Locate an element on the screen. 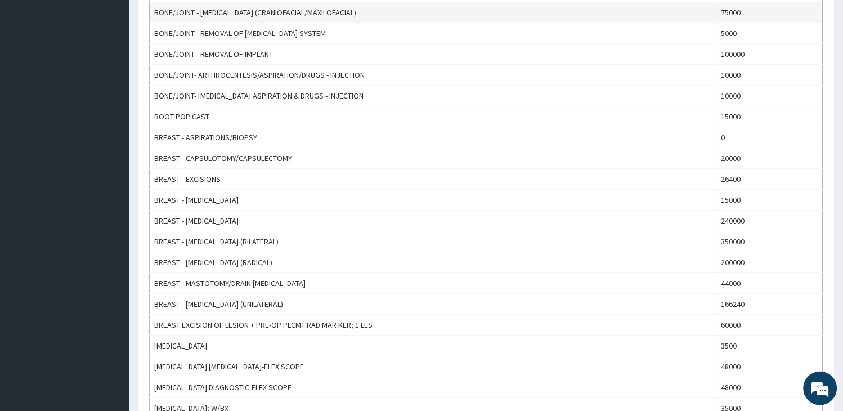 This screenshot has width=843, height=411. img: d_794563401_company_1708531726252_794563401 is located at coordinates (33, 70).